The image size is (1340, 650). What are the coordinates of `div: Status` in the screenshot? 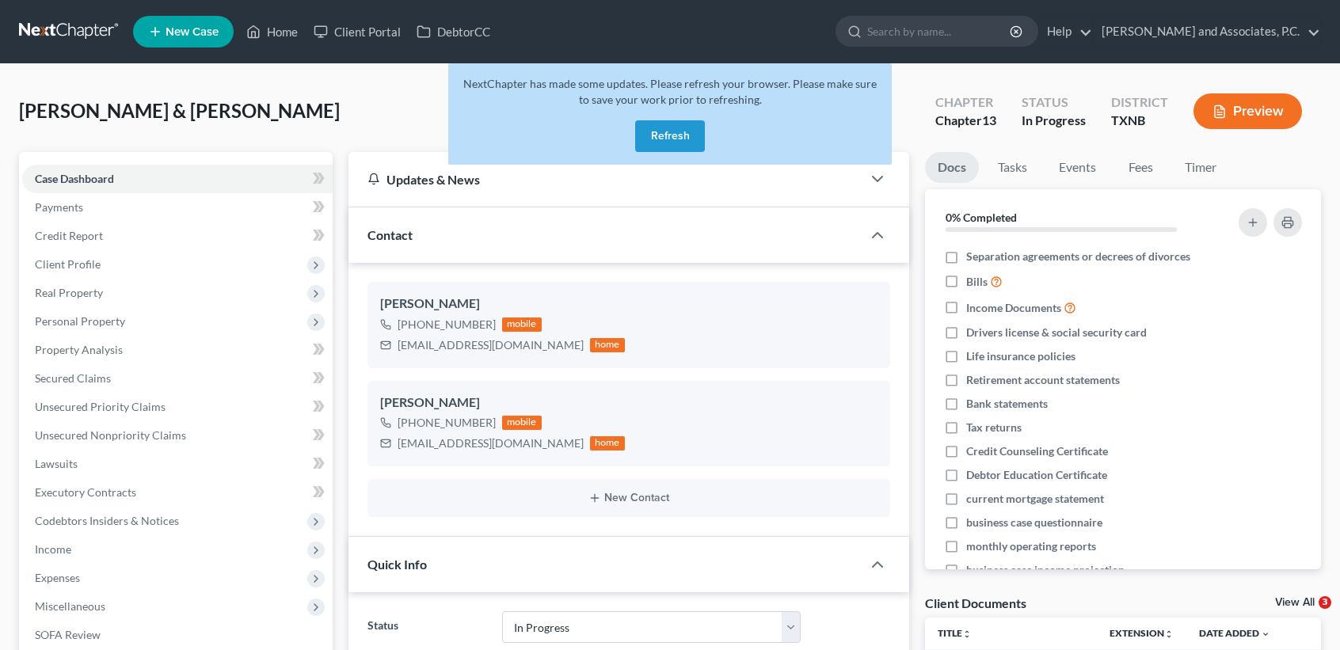 It's located at (1053, 102).